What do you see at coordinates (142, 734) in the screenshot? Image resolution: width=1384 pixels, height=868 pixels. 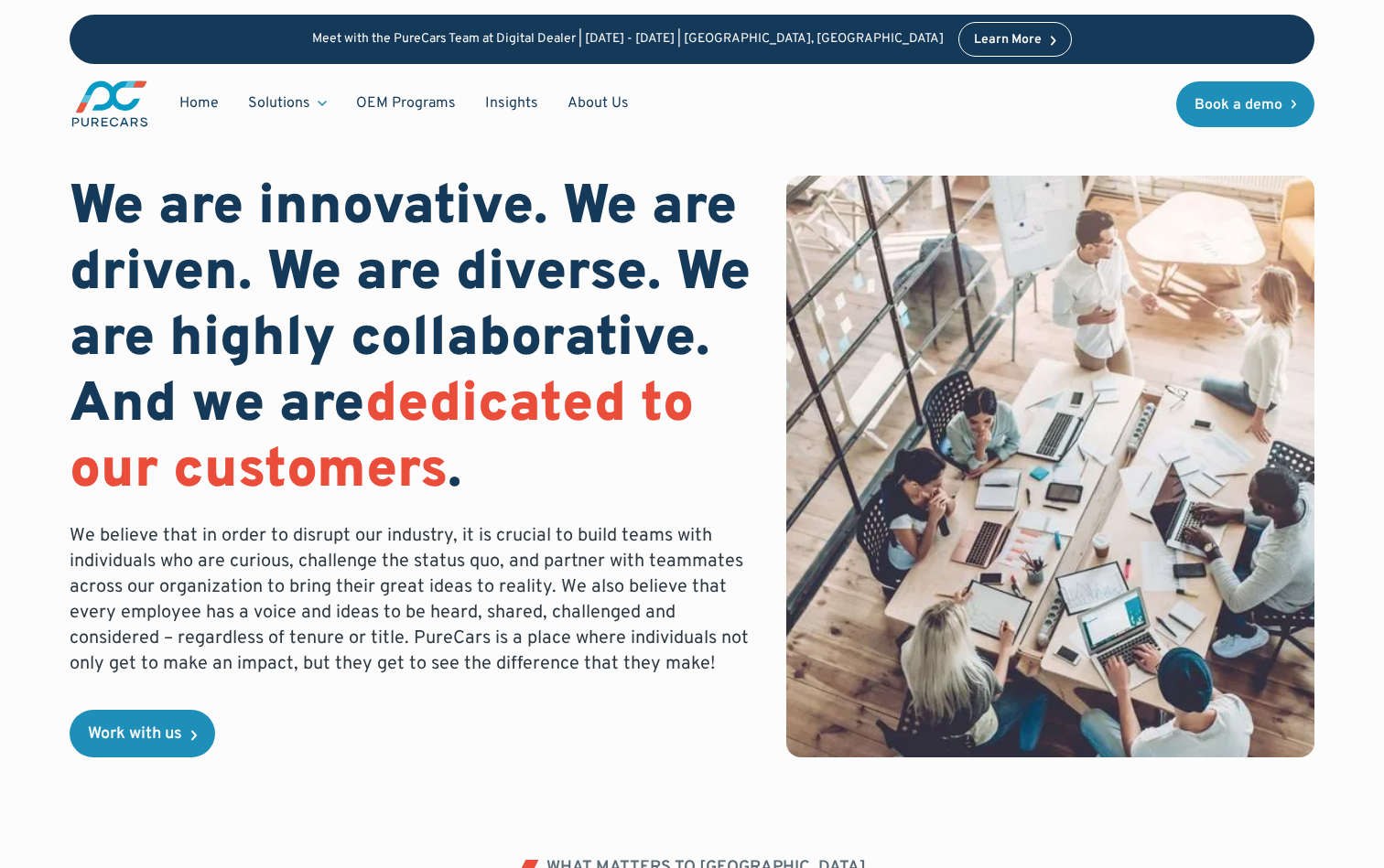 I see `a: Work with us` at bounding box center [142, 734].